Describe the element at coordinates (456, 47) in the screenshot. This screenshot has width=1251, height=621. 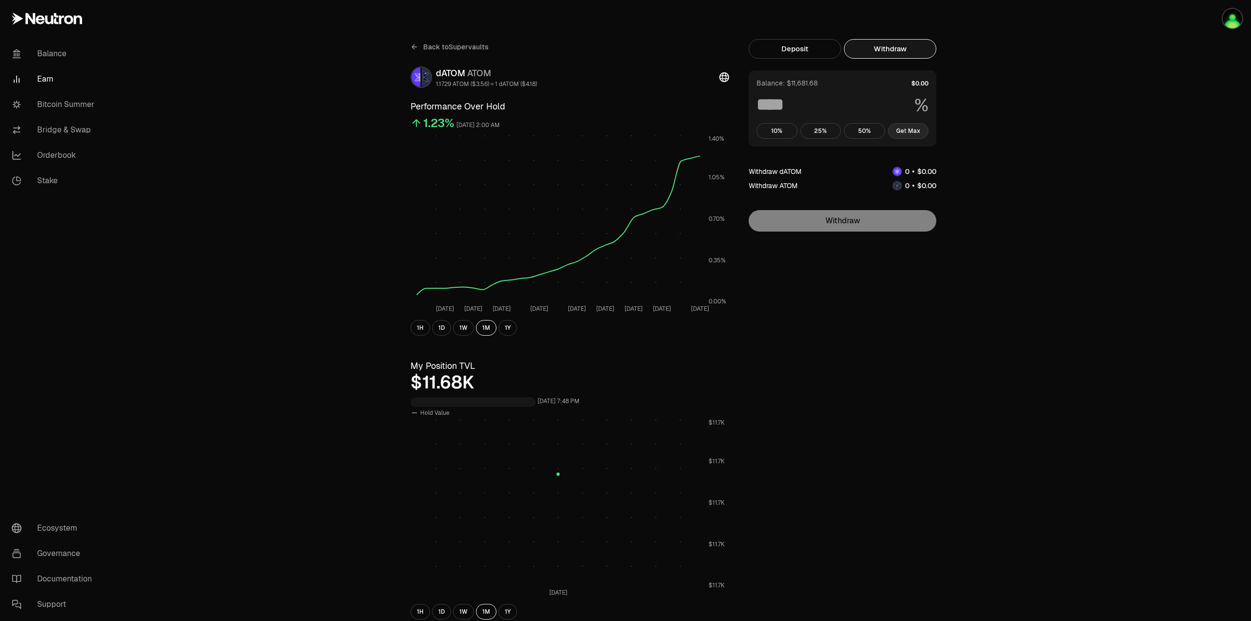
I see `span: Back to Supervaults` at that location.